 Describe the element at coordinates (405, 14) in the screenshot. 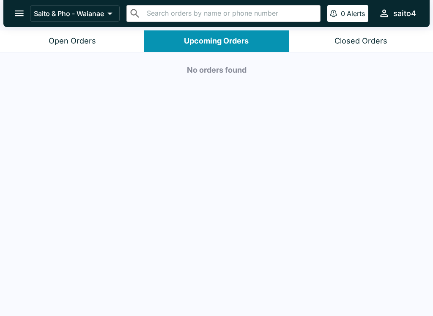

I see `div: saito4` at that location.